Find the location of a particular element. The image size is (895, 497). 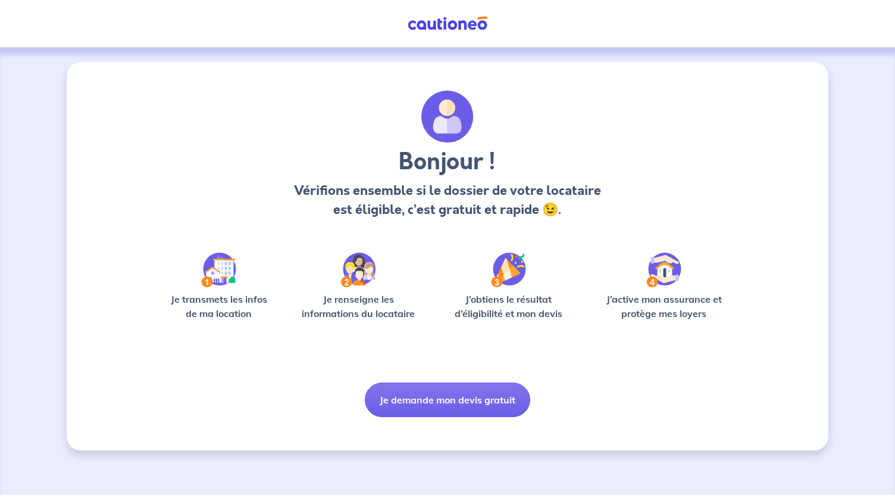

img: archivate is located at coordinates (448, 117).